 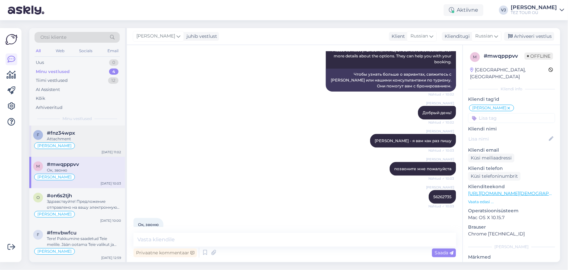 I want to click on span: #mwqpppvv, so click(x=63, y=164).